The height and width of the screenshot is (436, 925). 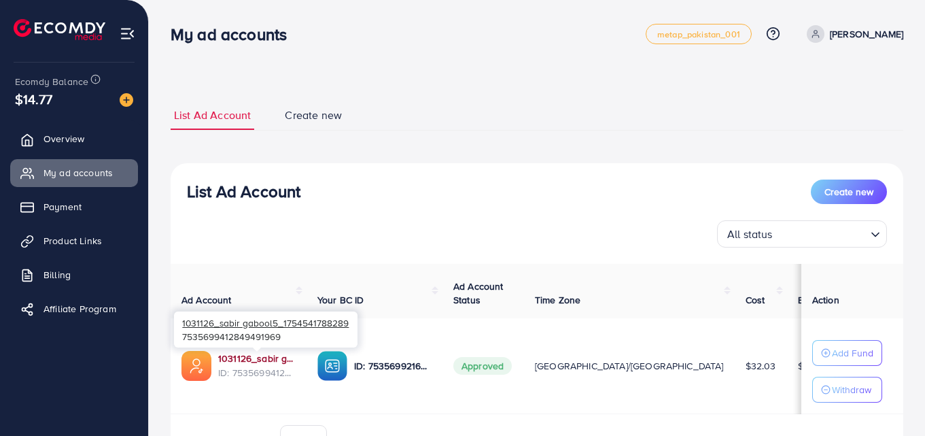 I want to click on h3: My ad accounts, so click(x=234, y=34).